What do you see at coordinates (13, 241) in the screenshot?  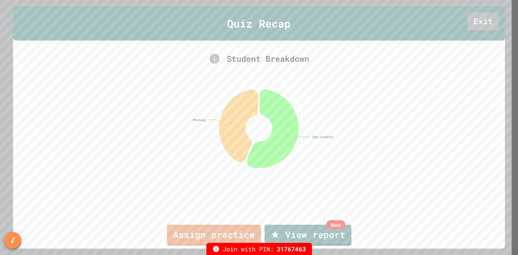 I see `button: SpeedDial basic example` at bounding box center [13, 241].